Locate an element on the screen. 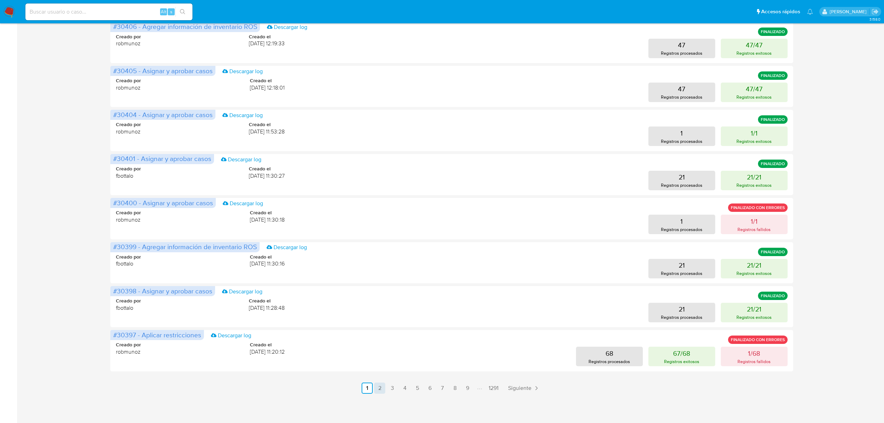 This screenshot has height=423, width=884. span: Accesos rápidos is located at coordinates (781, 11).